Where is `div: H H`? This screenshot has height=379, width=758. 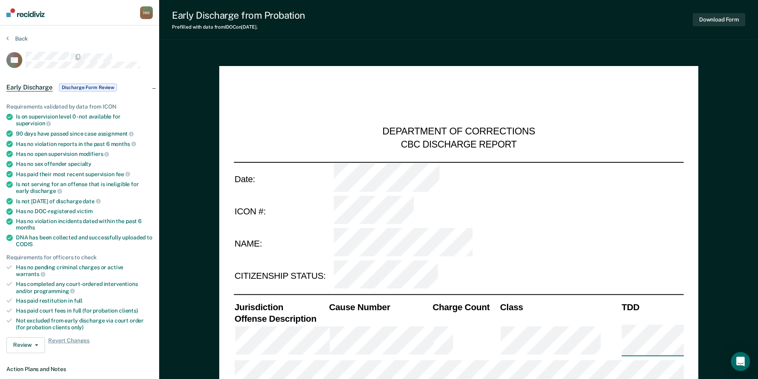 div: H H is located at coordinates (146, 13).